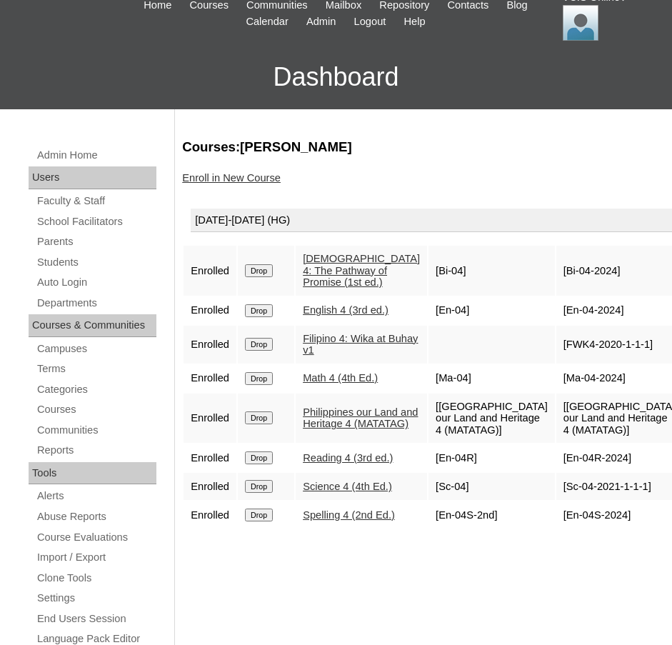  What do you see at coordinates (96, 537) in the screenshot?
I see `a: Course Evaluations` at bounding box center [96, 537].